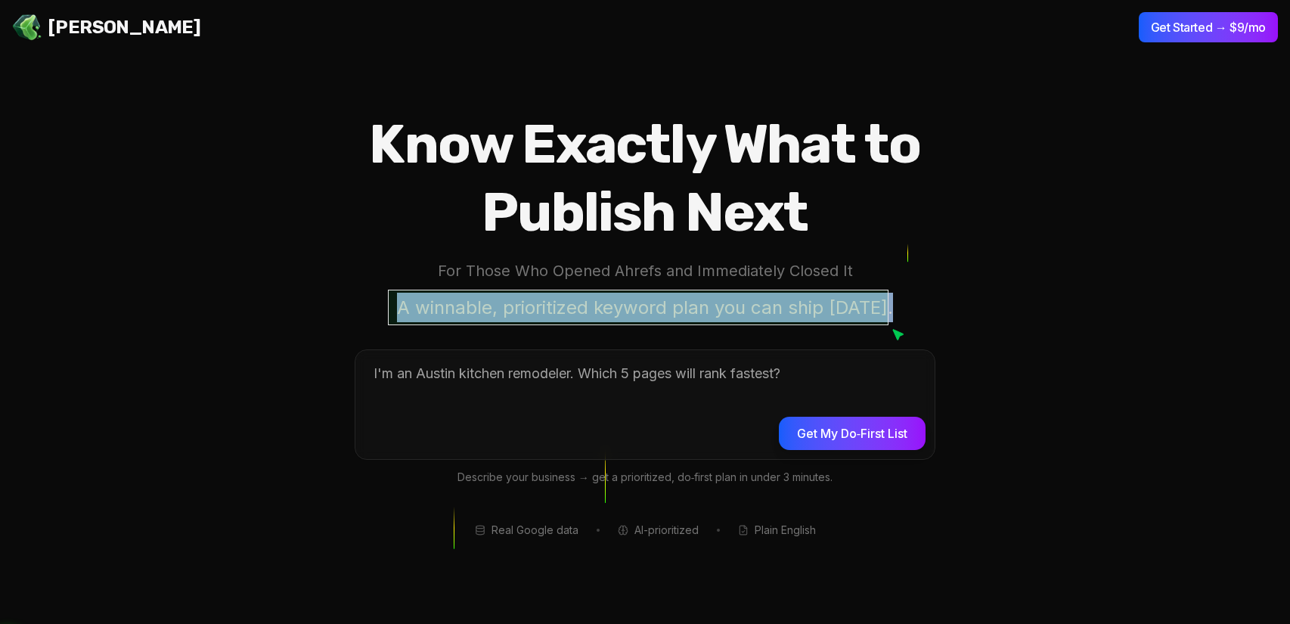  I want to click on span: Plain English, so click(785, 530).